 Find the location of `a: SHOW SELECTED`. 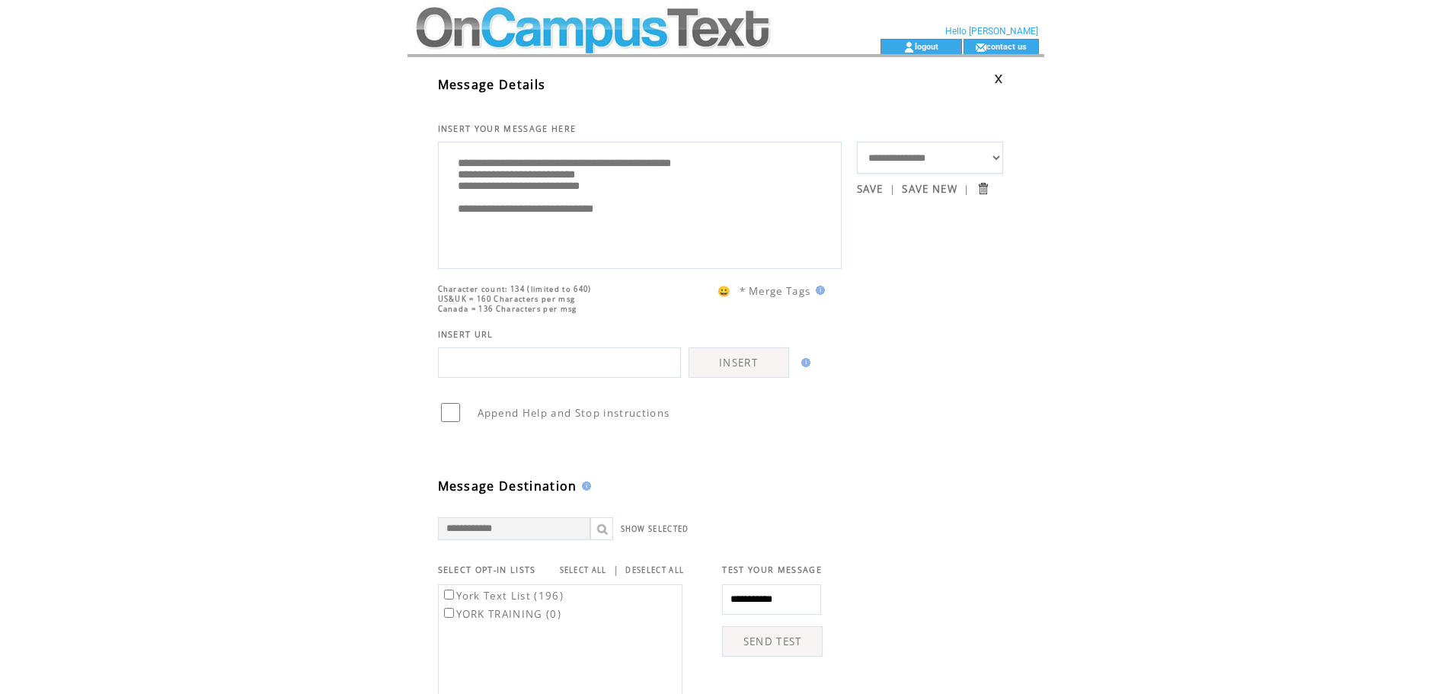

a: SHOW SELECTED is located at coordinates (655, 529).